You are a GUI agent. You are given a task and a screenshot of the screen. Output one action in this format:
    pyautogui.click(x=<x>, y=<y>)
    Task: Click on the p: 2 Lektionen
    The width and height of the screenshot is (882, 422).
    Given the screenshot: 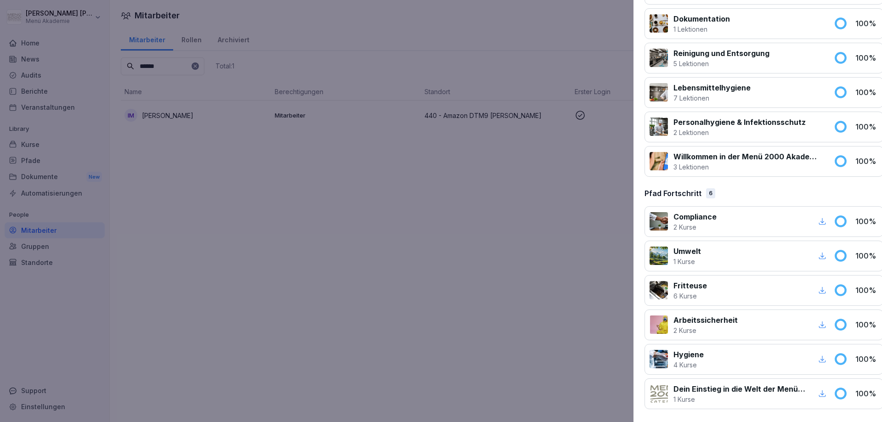 What is the action you would take?
    pyautogui.click(x=740, y=132)
    